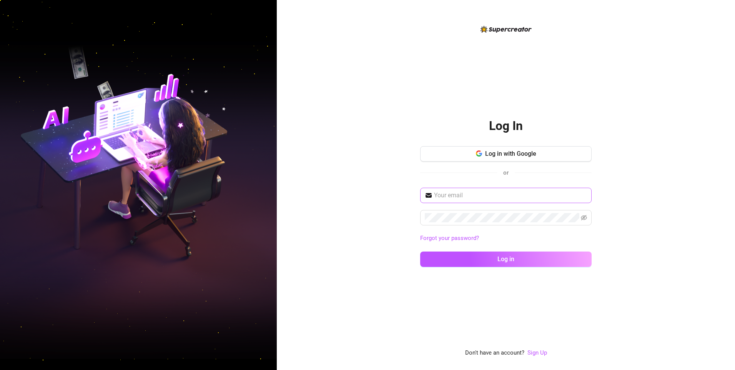 This screenshot has width=735, height=370. Describe the element at coordinates (495, 353) in the screenshot. I see `span: Don't have an account?` at that location.